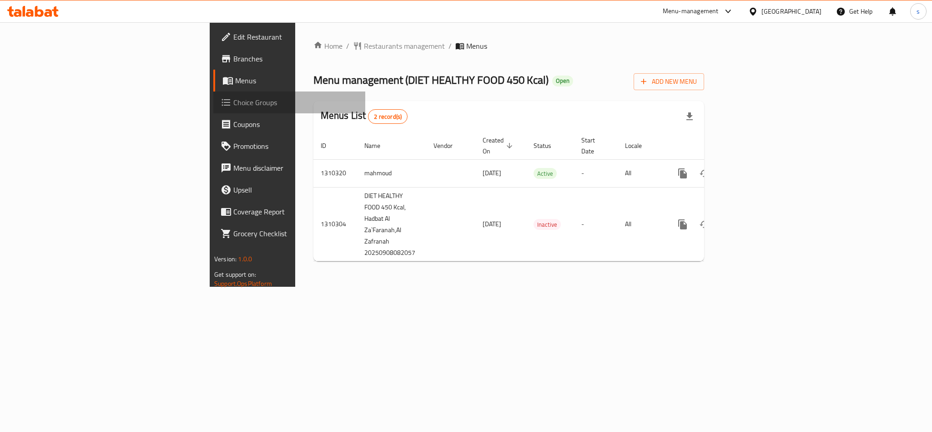  What do you see at coordinates (508, 46) in the screenshot?
I see `nav: breadcrumb` at bounding box center [508, 46].